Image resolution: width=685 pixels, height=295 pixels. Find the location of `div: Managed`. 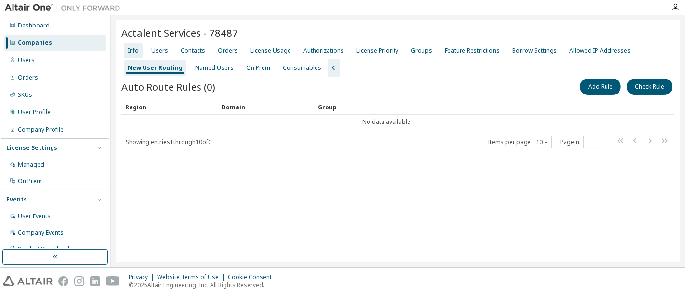

div: Managed is located at coordinates (31, 165).